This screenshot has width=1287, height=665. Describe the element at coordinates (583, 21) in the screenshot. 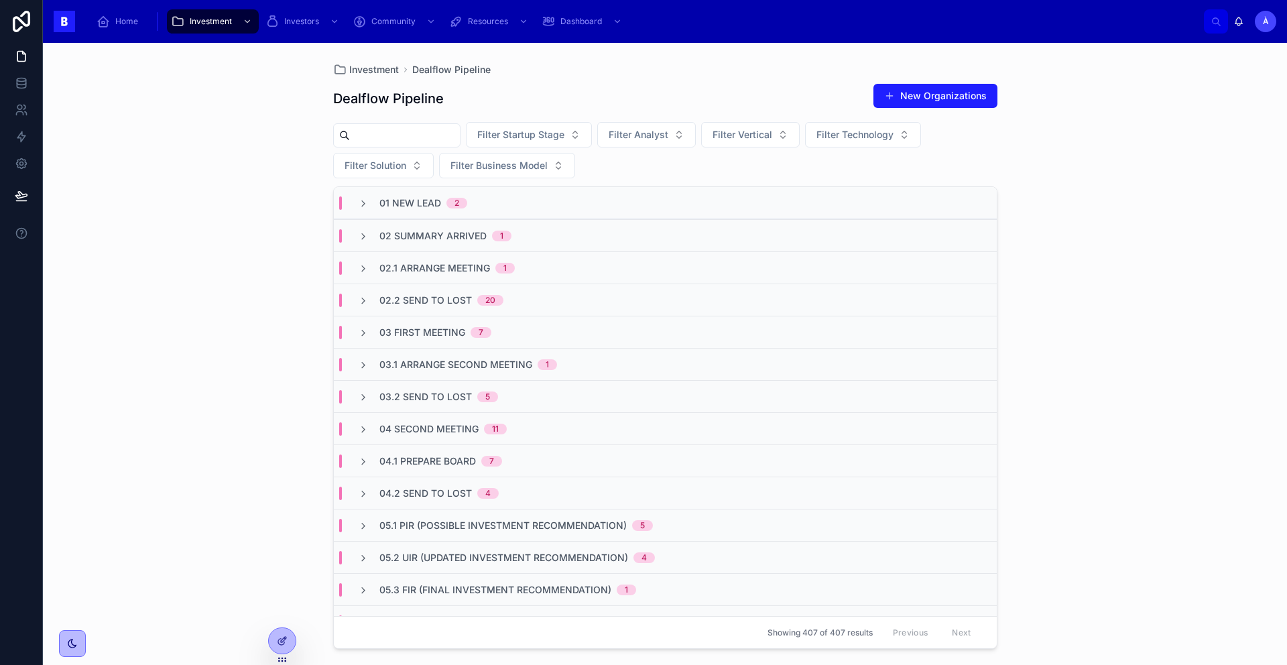

I see `a: Dashboard` at that location.